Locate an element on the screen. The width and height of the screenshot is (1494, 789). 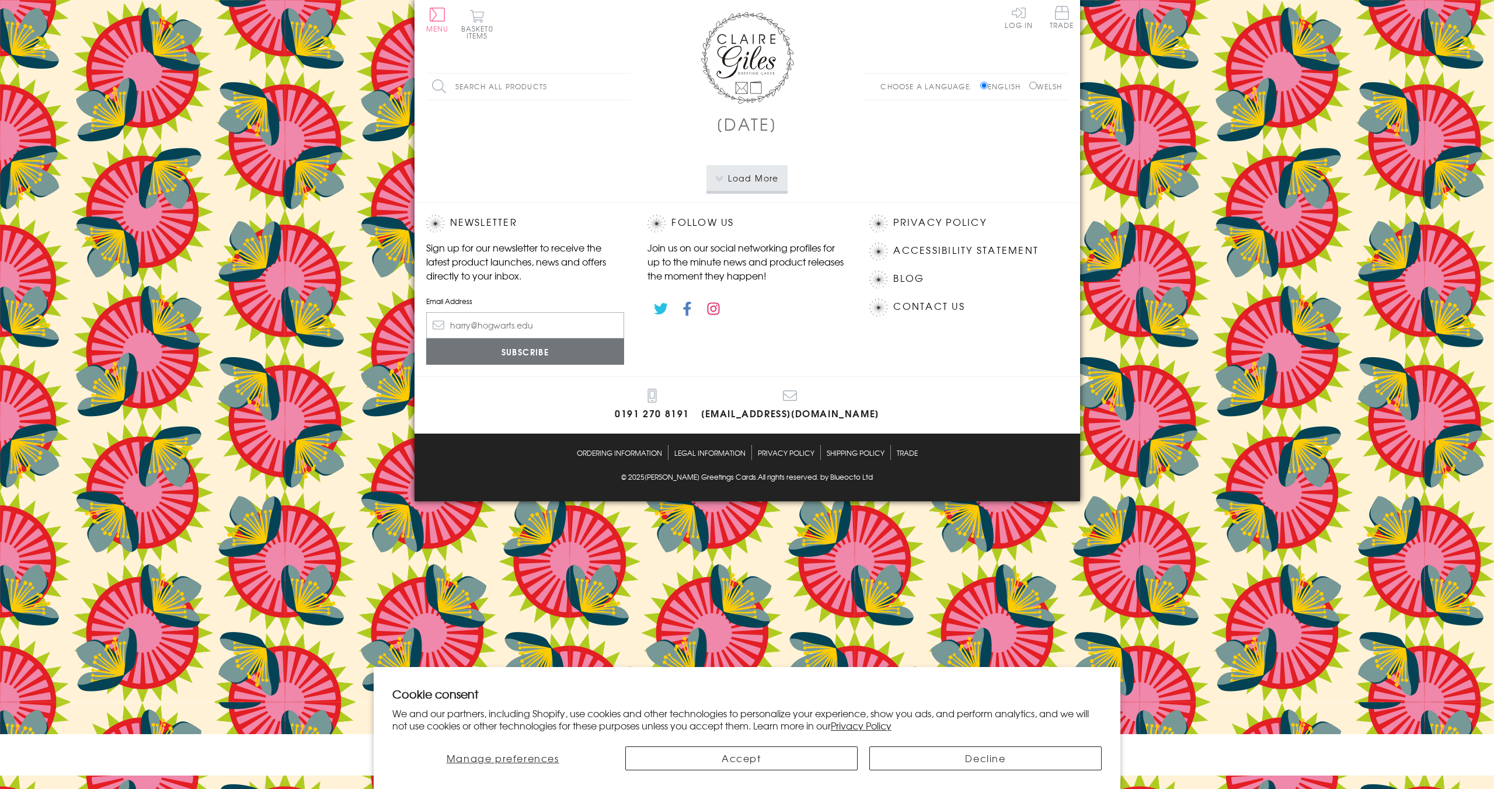
label: Email Address is located at coordinates (525, 301).